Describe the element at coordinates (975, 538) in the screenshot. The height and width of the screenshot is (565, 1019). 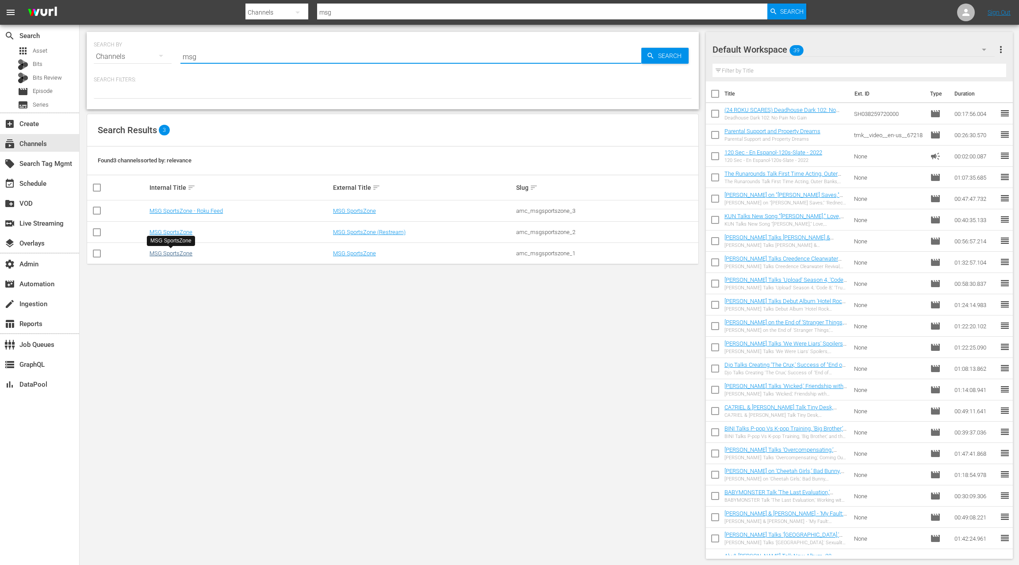
I see `td: 01:42:24.961` at that location.